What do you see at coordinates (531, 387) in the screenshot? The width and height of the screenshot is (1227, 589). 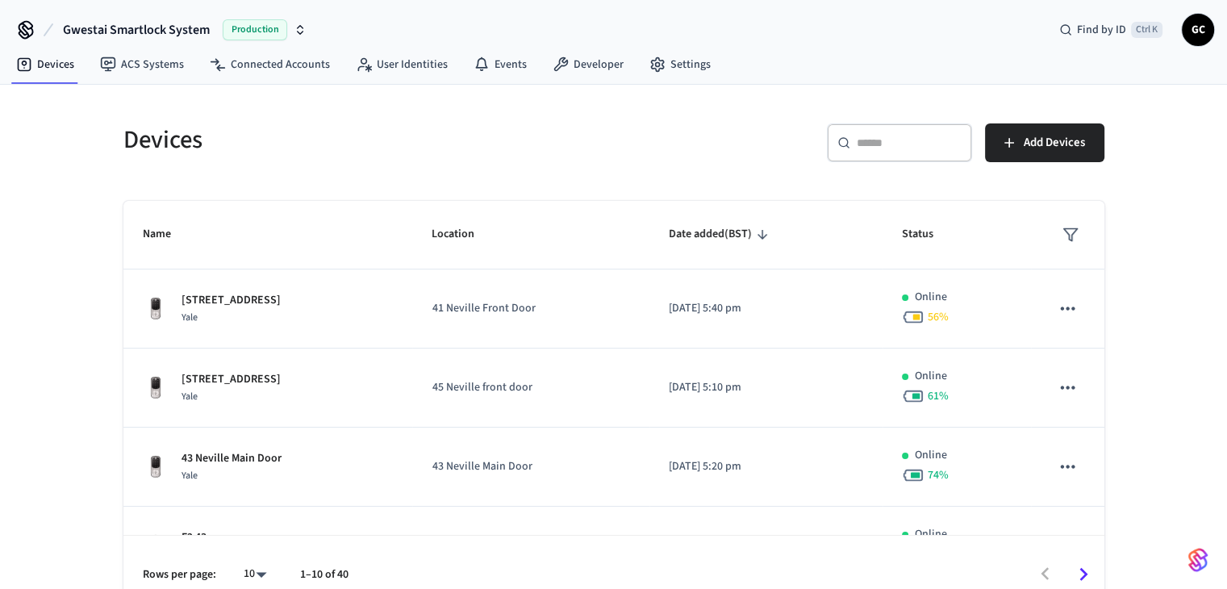 I see `p: 45 Neville front door` at bounding box center [531, 387].